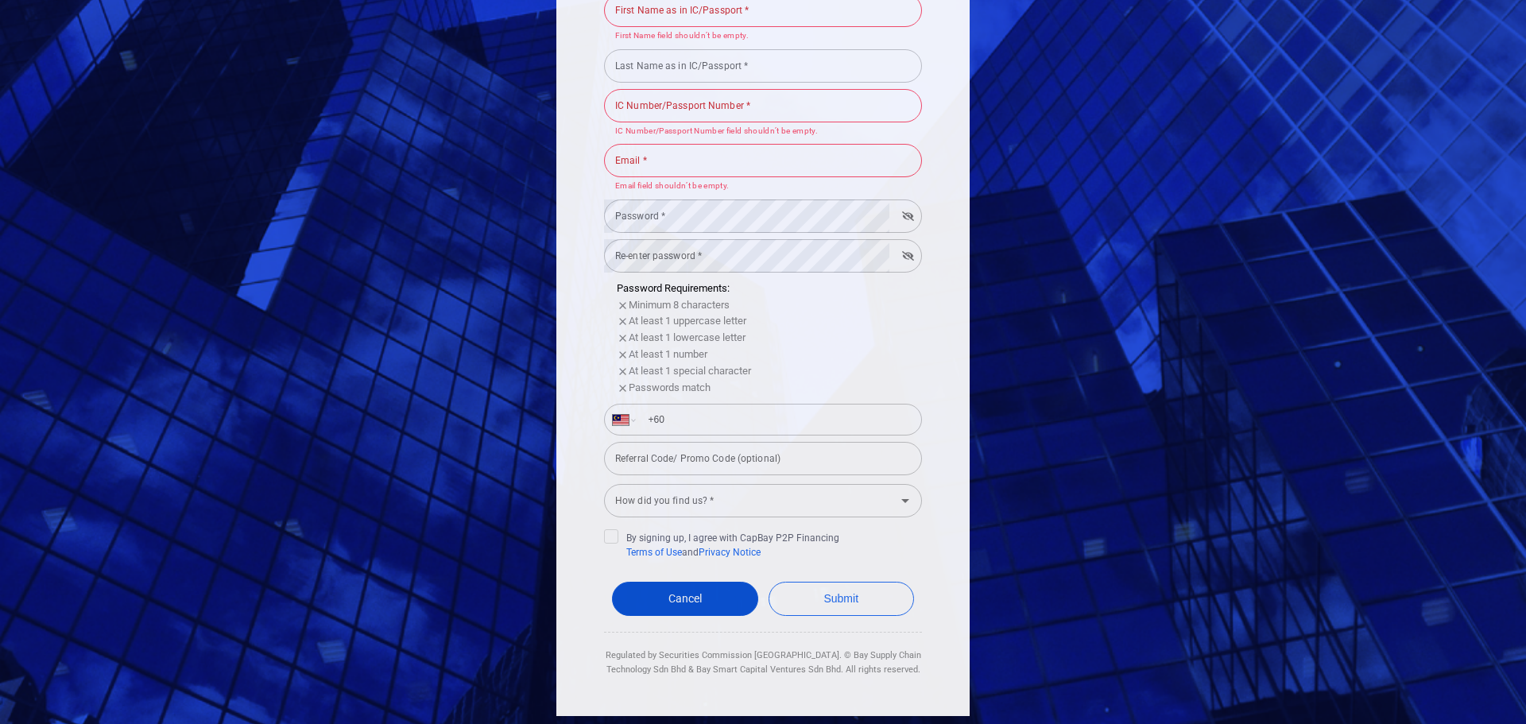 The width and height of the screenshot is (1526, 724). I want to click on span: At least 1 uppercase letter, so click(688, 320).